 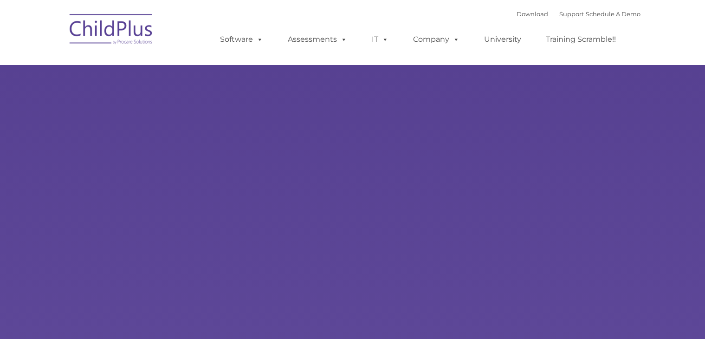 What do you see at coordinates (436, 39) in the screenshot?
I see `a: Company` at bounding box center [436, 39].